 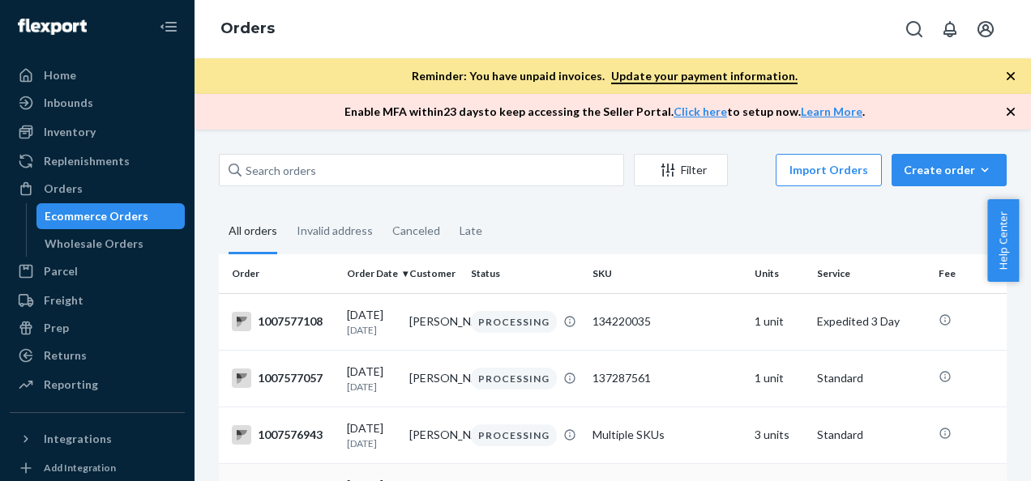 I want to click on div: Orders, so click(x=63, y=189).